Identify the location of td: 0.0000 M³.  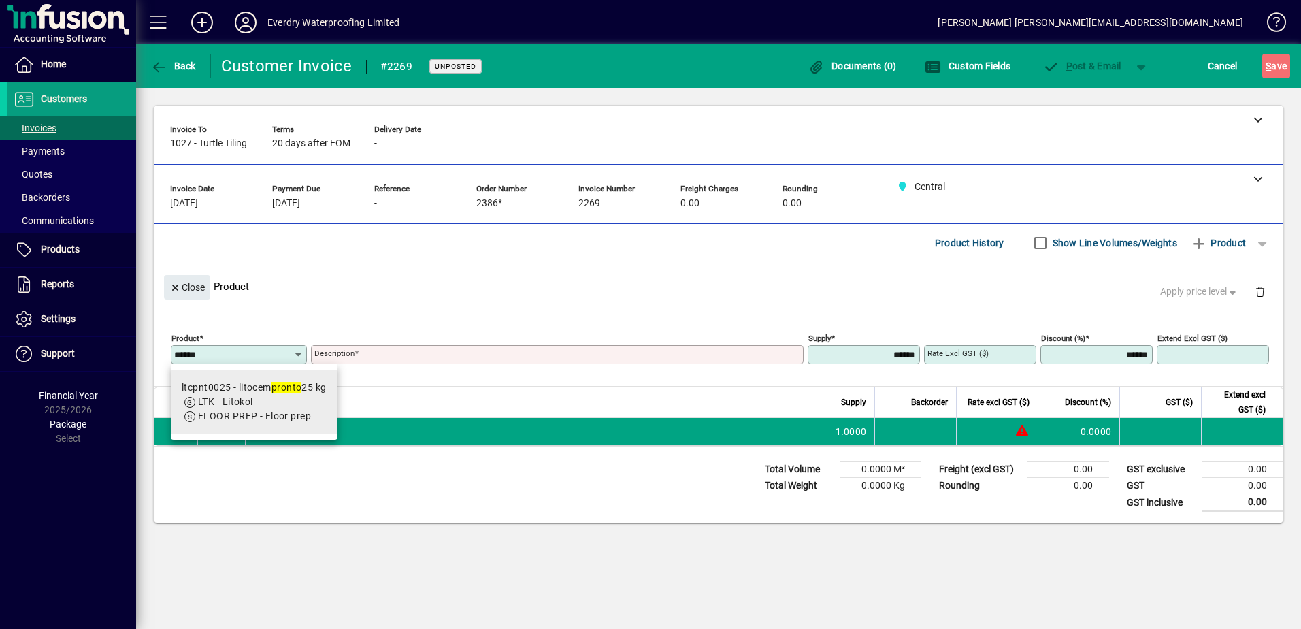
(880, 469).